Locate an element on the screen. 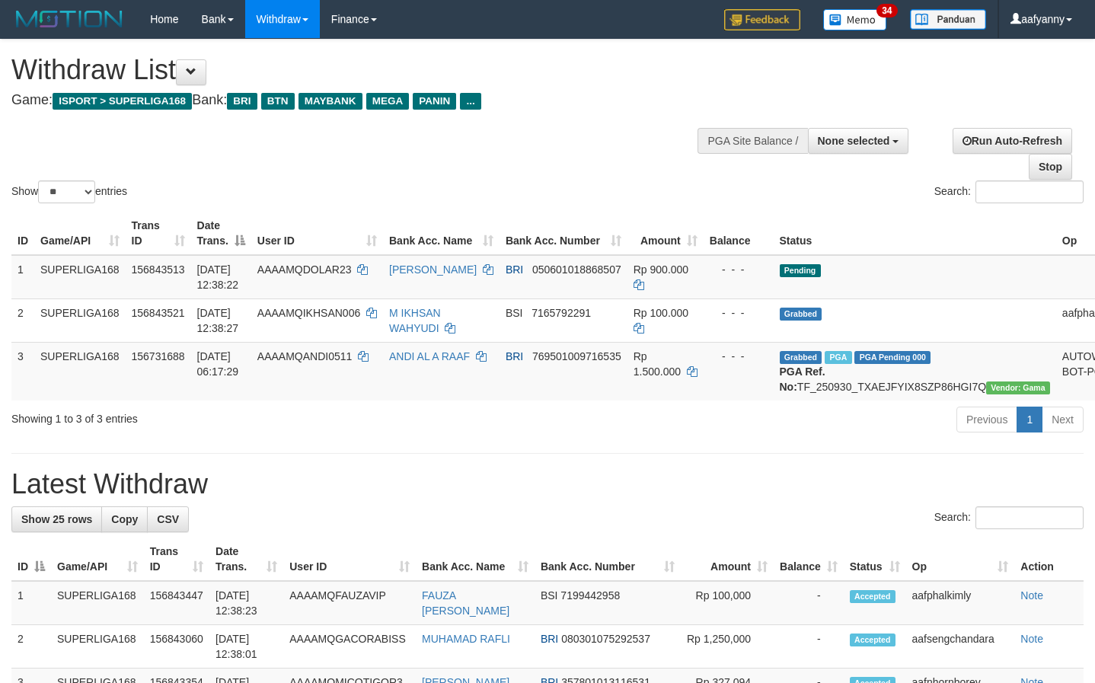 Image resolution: width=1095 pixels, height=683 pixels. label: Search: is located at coordinates (1009, 192).